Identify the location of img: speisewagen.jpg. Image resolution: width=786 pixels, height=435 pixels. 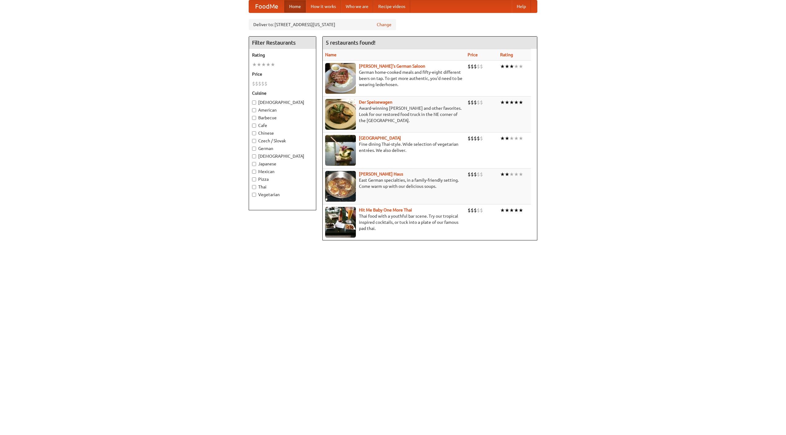
(341, 114).